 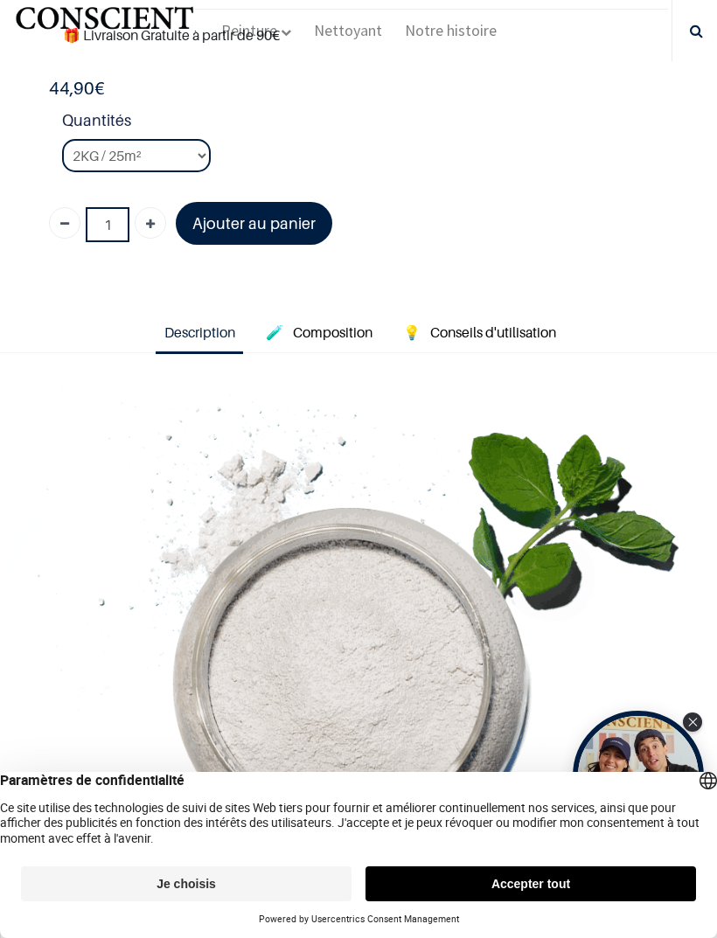 What do you see at coordinates (72, 88) in the screenshot?
I see `span: 44,90` at bounding box center [72, 88].